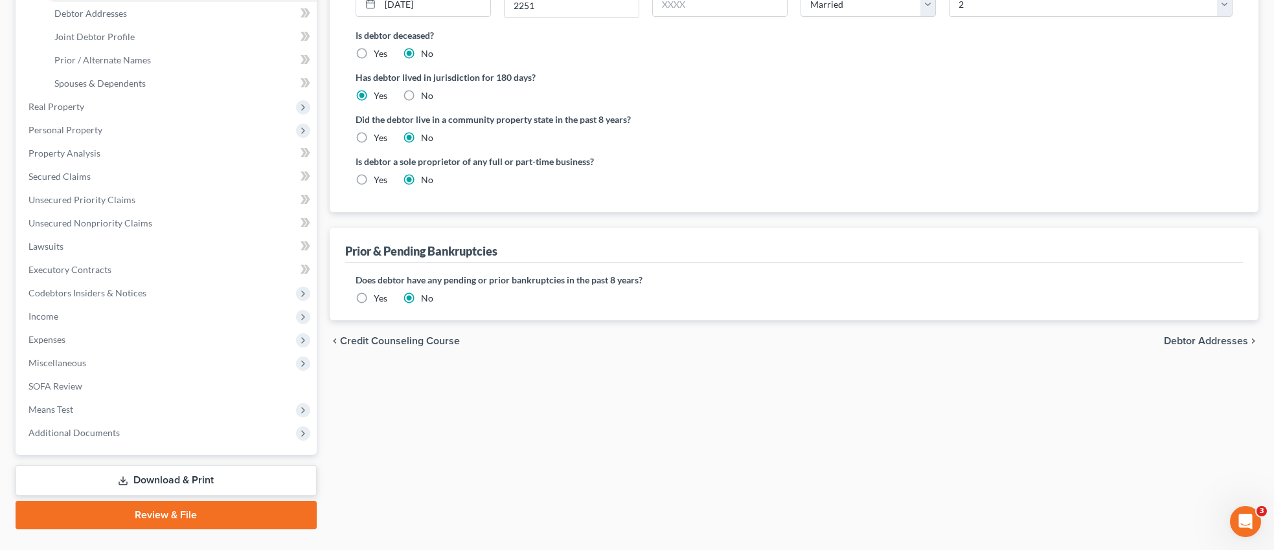 The width and height of the screenshot is (1274, 550). What do you see at coordinates (167, 153) in the screenshot?
I see `a: Property Analysis` at bounding box center [167, 153].